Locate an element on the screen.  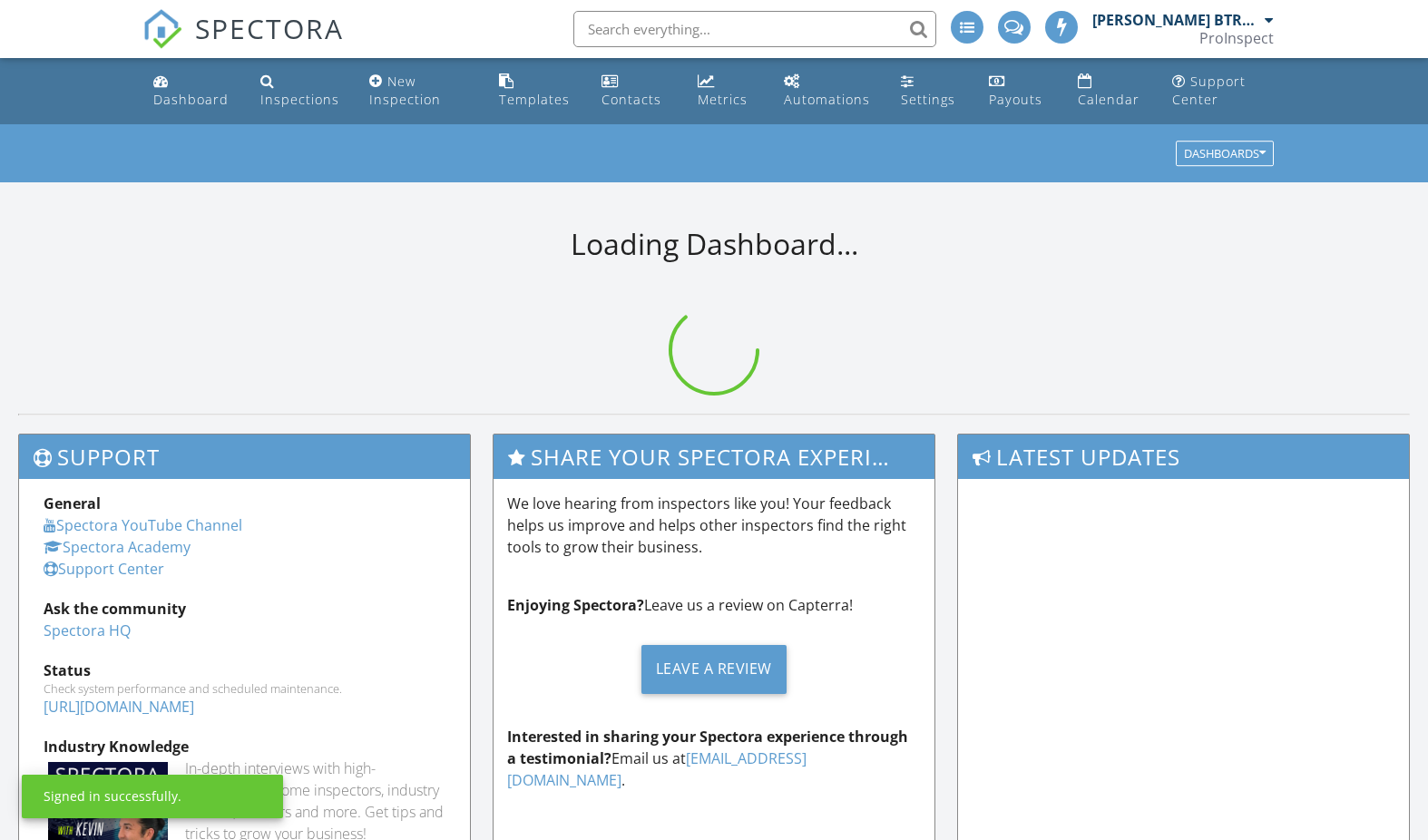
button: Dashboards is located at coordinates (1225, 155).